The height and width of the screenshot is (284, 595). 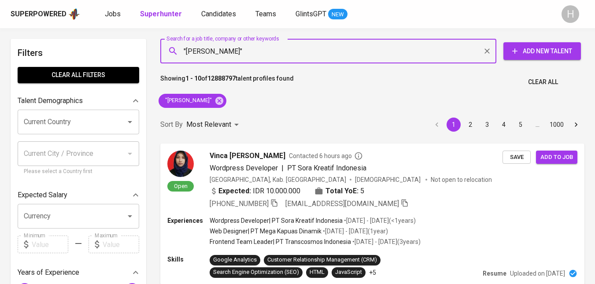 What do you see at coordinates (276, 221) in the screenshot?
I see `p: Wordpress Developer | PT Sora Kreatif Indonesia` at bounding box center [276, 221].